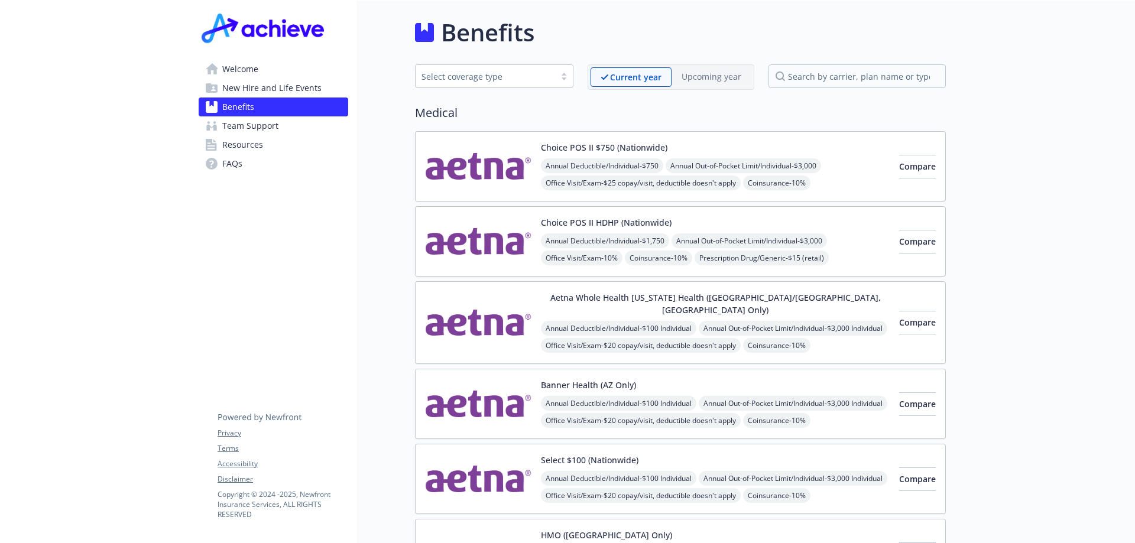  I want to click on a: Welcome, so click(273, 69).